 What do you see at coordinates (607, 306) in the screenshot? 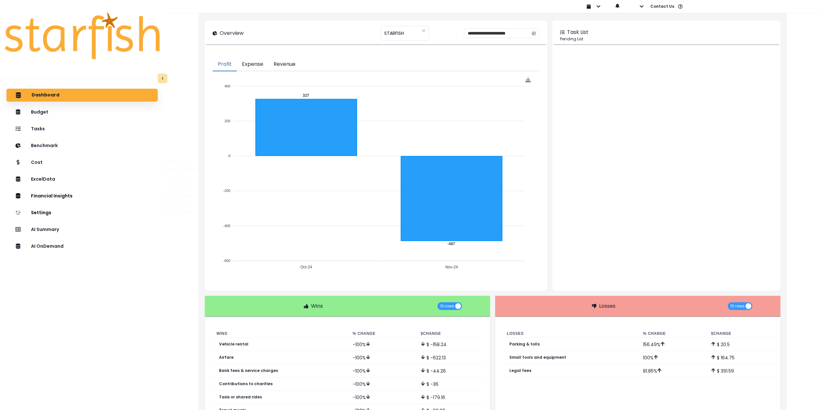
I see `p: Losses` at bounding box center [607, 306].